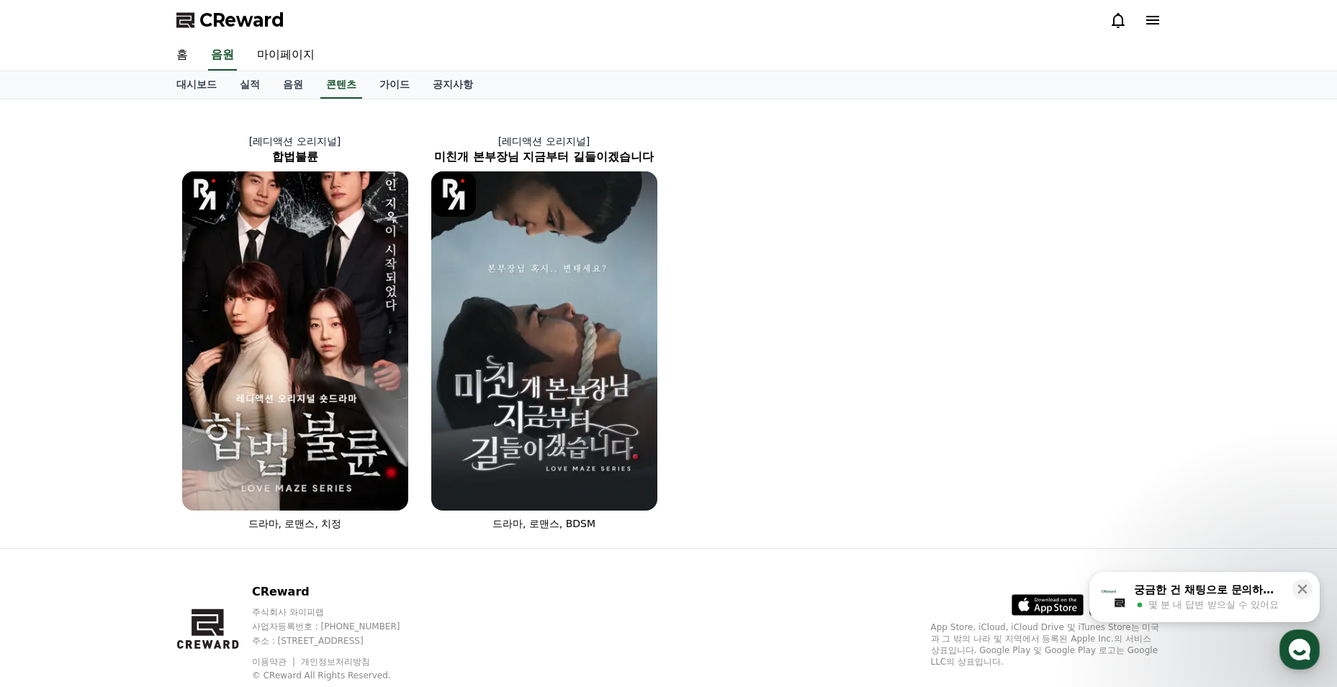 This screenshot has width=1337, height=687. Describe the element at coordinates (544, 332) in the screenshot. I see `a: [레디액션 오리지널] 미친개 본부장님 지금부터 길들이겠습니다 미친개 본부장님 지금부터 길들이겠습니다 [object Object] Logo 드라마, 로맨스, BDSM` at that location.